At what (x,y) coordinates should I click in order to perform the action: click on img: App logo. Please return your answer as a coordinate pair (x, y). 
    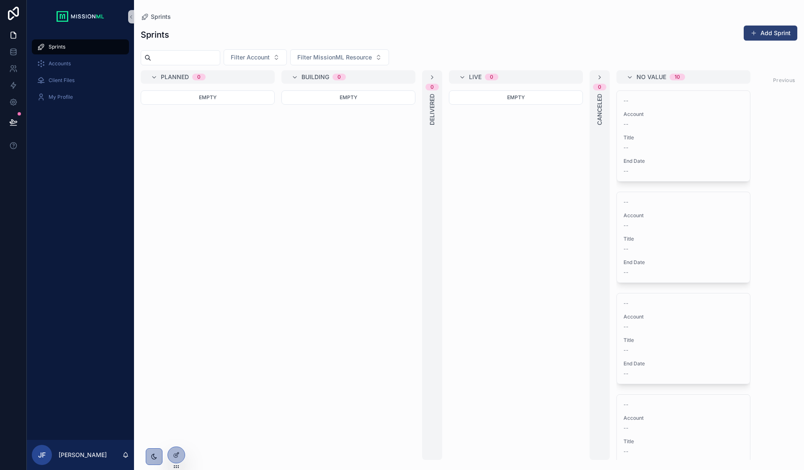
    Looking at the image, I should click on (80, 17).